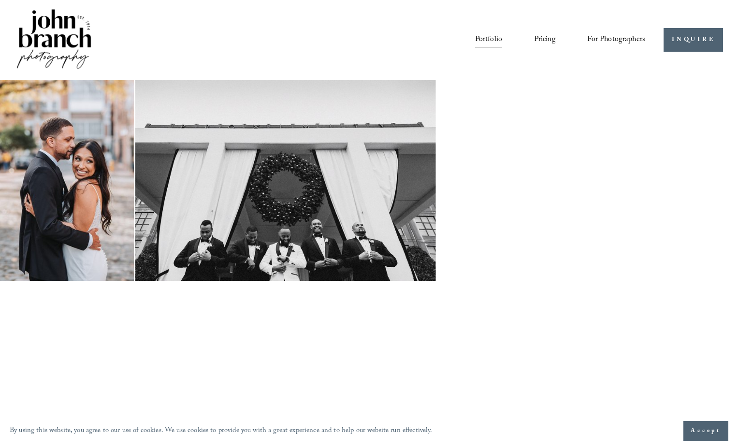 This screenshot has height=448, width=738. Describe the element at coordinates (616, 40) in the screenshot. I see `a: folder dropdown` at that location.